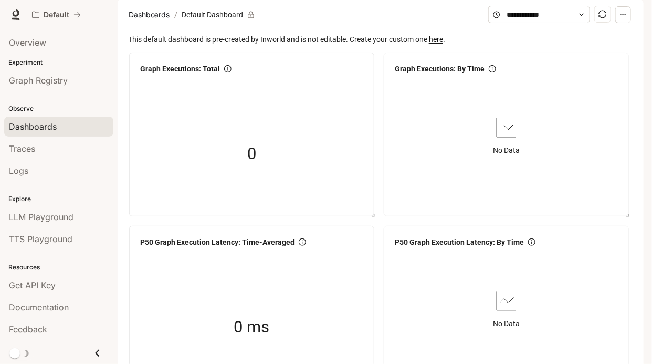  What do you see at coordinates (56, 15) in the screenshot?
I see `p: Default` at bounding box center [56, 15].